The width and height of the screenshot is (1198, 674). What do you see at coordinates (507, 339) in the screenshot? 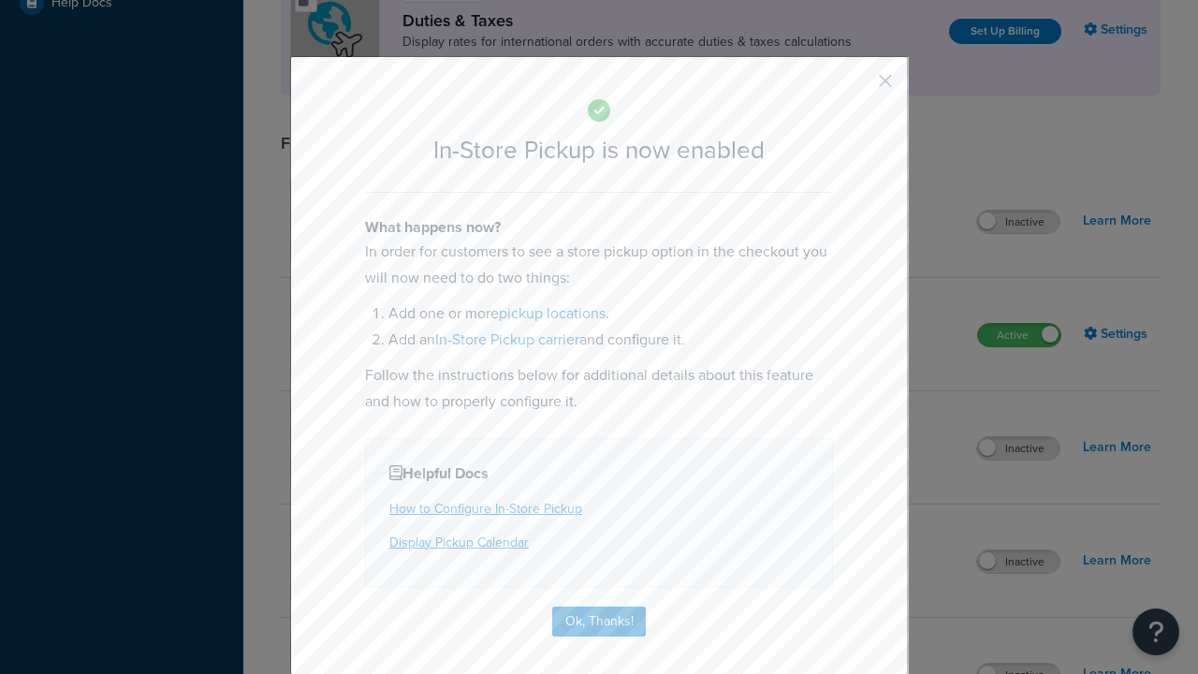
I see `a: In-Store Pickup carrier` at bounding box center [507, 339].